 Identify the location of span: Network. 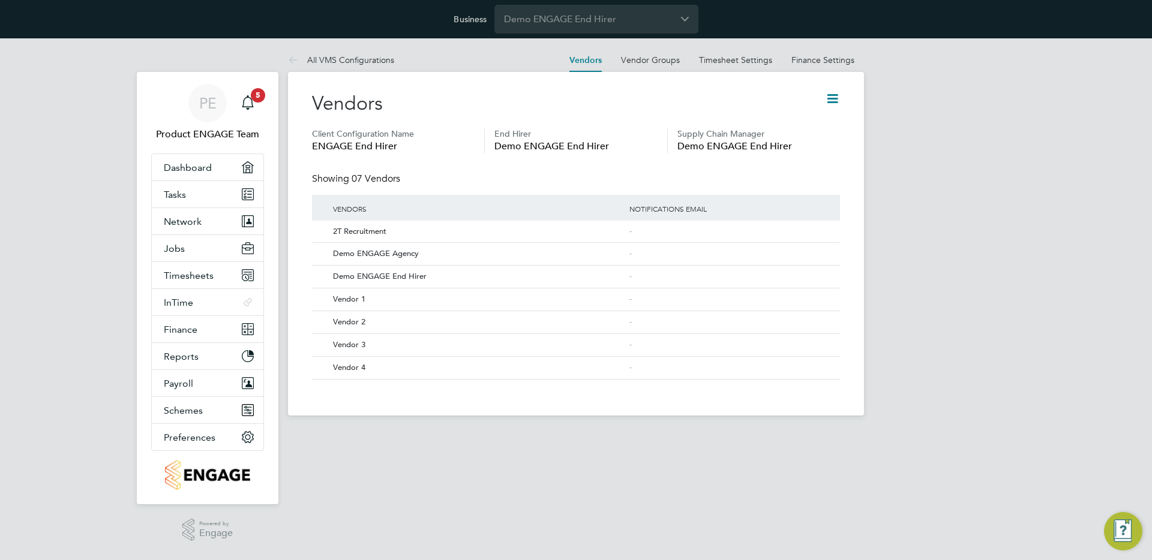
(182, 221).